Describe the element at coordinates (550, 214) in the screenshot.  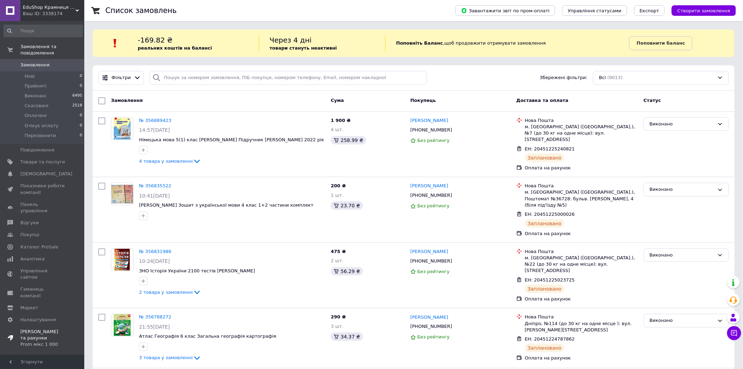
I see `span: ЕН: 20451225000026` at that location.